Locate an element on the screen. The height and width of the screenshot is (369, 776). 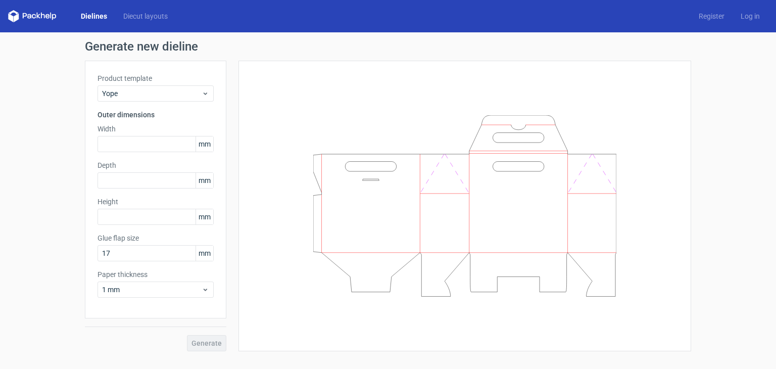
h3: Outer dimensions is located at coordinates (156, 115).